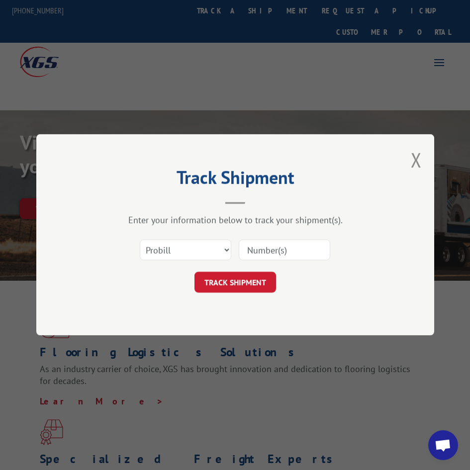 The height and width of the screenshot is (470, 470). I want to click on button: TRACK SHIPMENT, so click(235, 283).